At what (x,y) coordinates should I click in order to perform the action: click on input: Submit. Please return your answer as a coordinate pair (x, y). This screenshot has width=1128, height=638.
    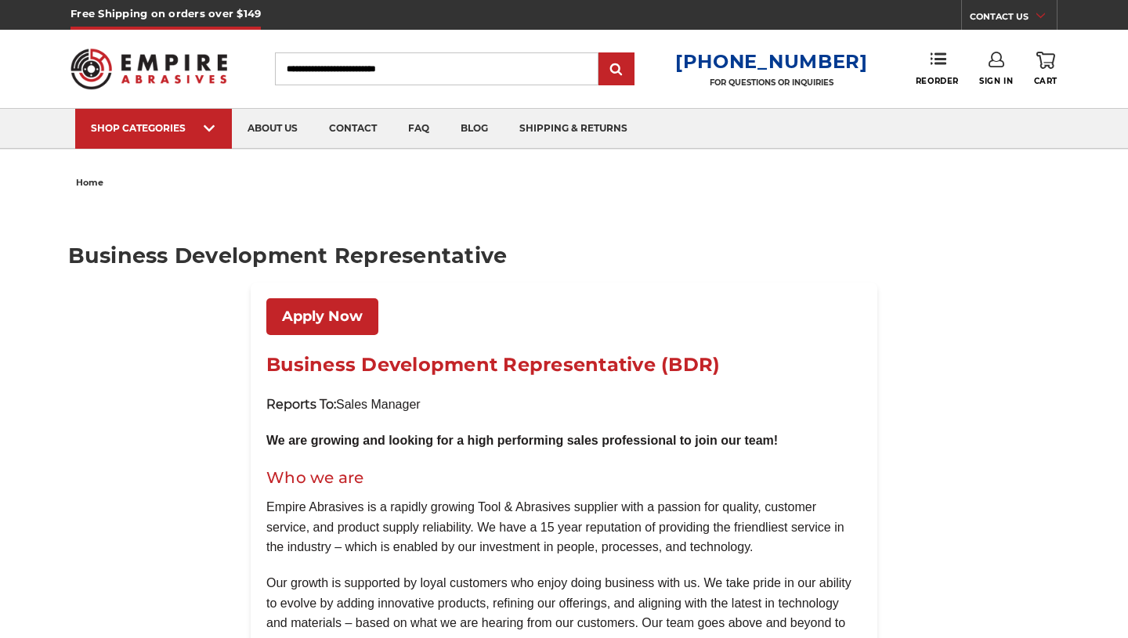
    Looking at the image, I should click on (616, 70).